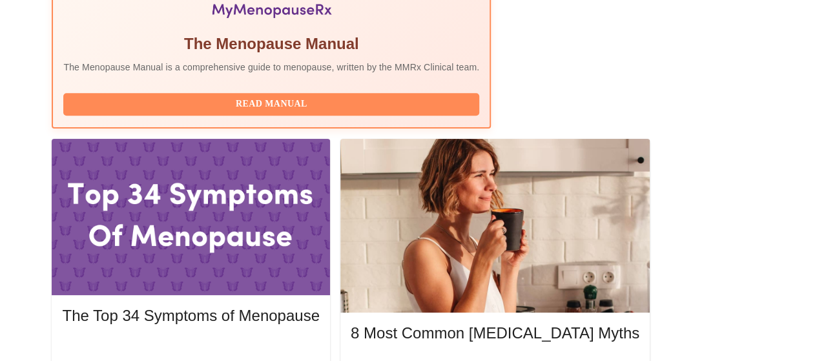  What do you see at coordinates (271, 104) in the screenshot?
I see `span: Read Manual` at bounding box center [271, 104].